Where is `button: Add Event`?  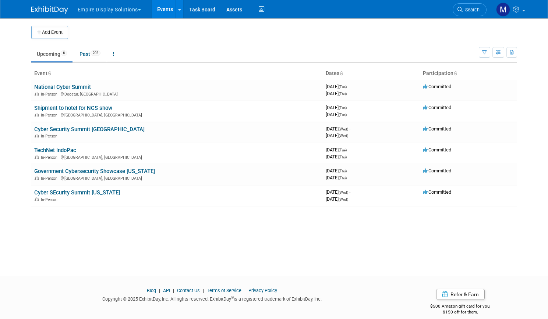 button: Add Event is located at coordinates (50, 32).